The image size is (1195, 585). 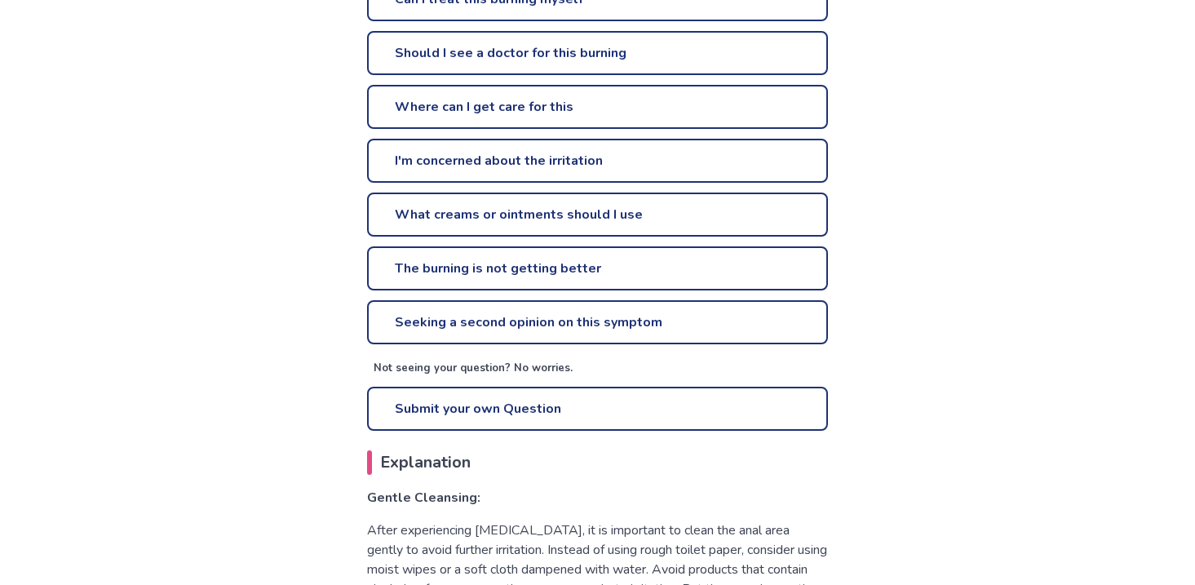 I want to click on a: I'm concerned about the irritation, so click(x=597, y=161).